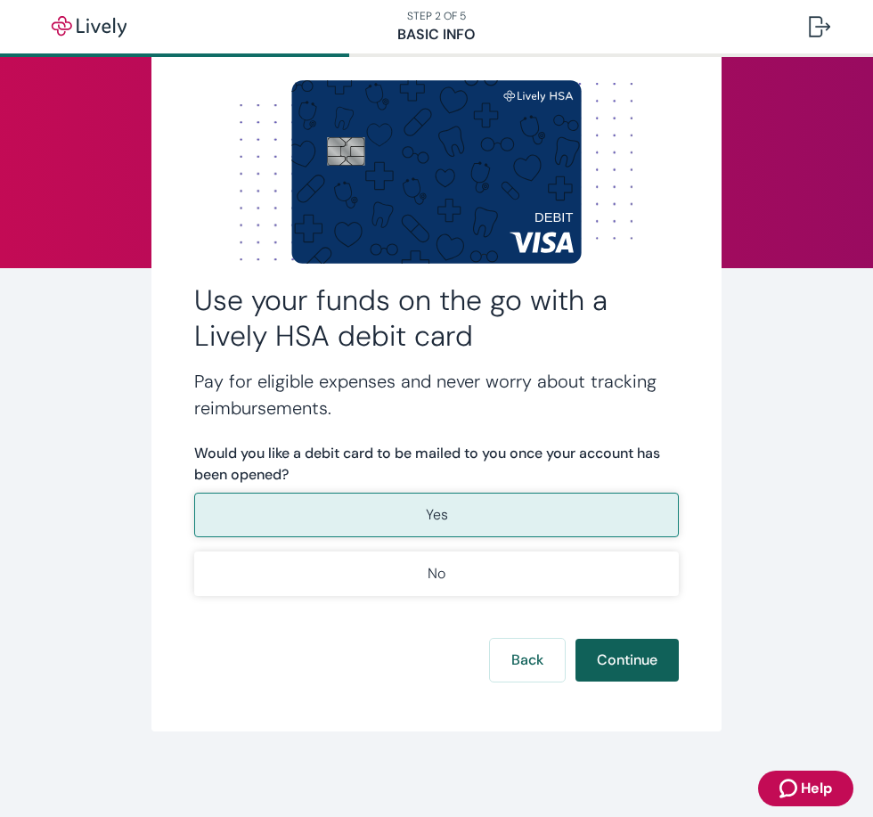  Describe the element at coordinates (437, 515) in the screenshot. I see `p: Yes` at that location.